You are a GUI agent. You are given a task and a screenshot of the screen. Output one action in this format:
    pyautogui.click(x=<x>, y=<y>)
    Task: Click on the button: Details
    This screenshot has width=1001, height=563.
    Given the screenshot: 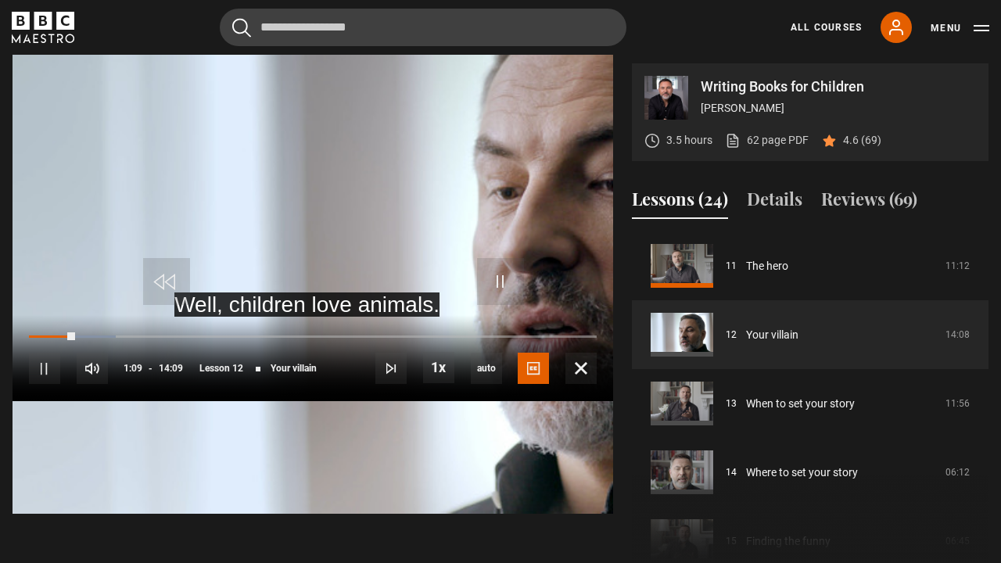 What is the action you would take?
    pyautogui.click(x=775, y=203)
    